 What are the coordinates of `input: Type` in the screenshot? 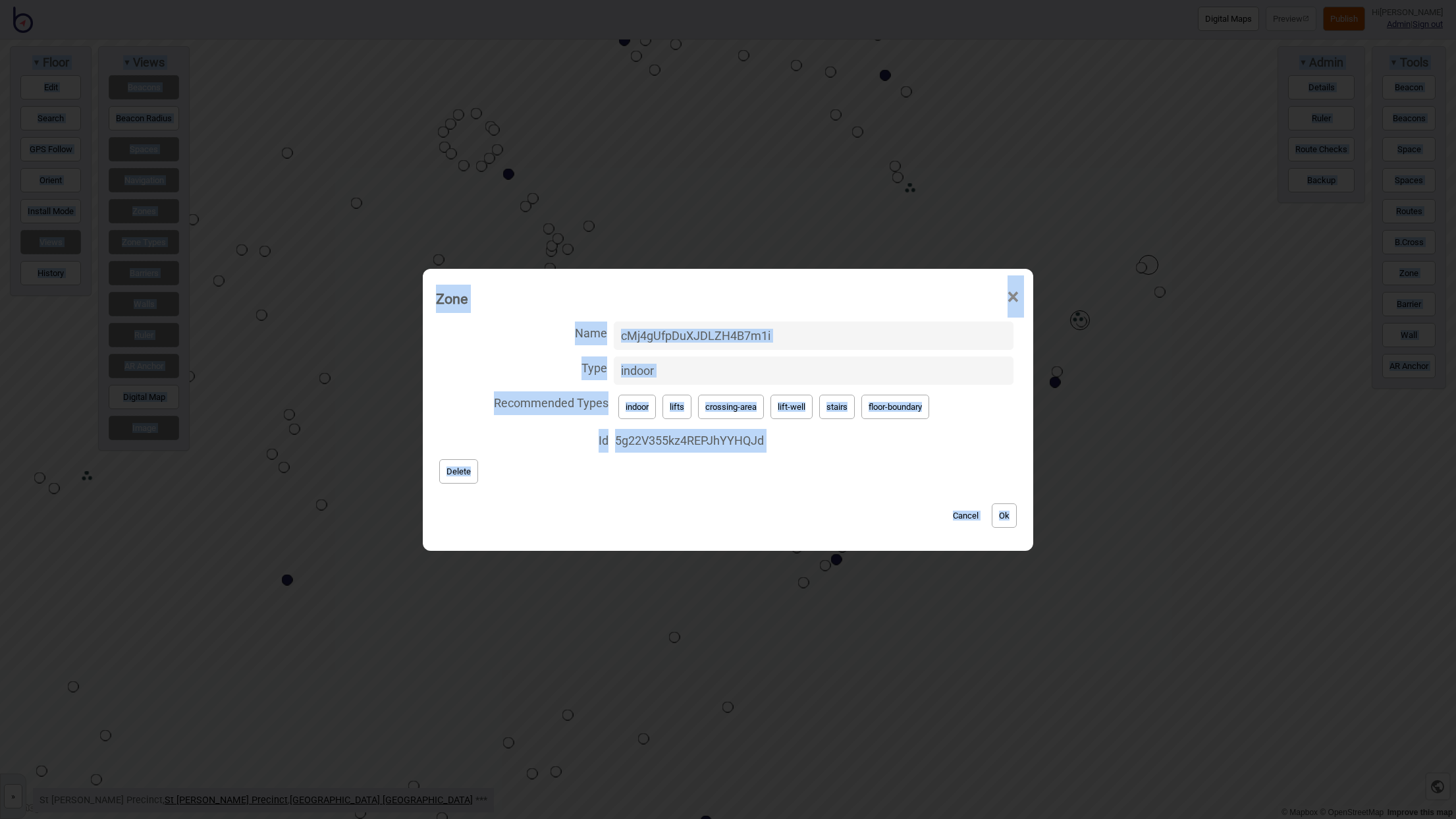 It's located at (814, 370).